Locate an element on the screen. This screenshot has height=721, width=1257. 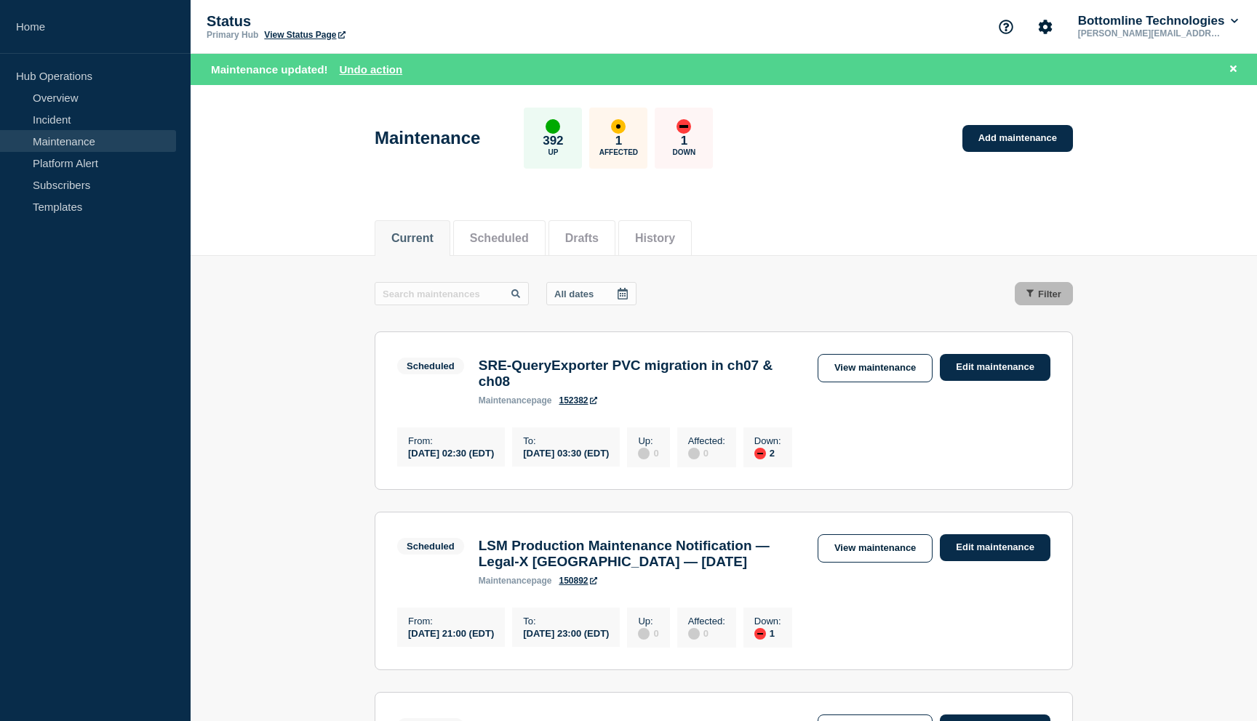
h3: SRE-QueryExporter PVC migration in ch07 & ch08 is located at coordinates (641, 374).